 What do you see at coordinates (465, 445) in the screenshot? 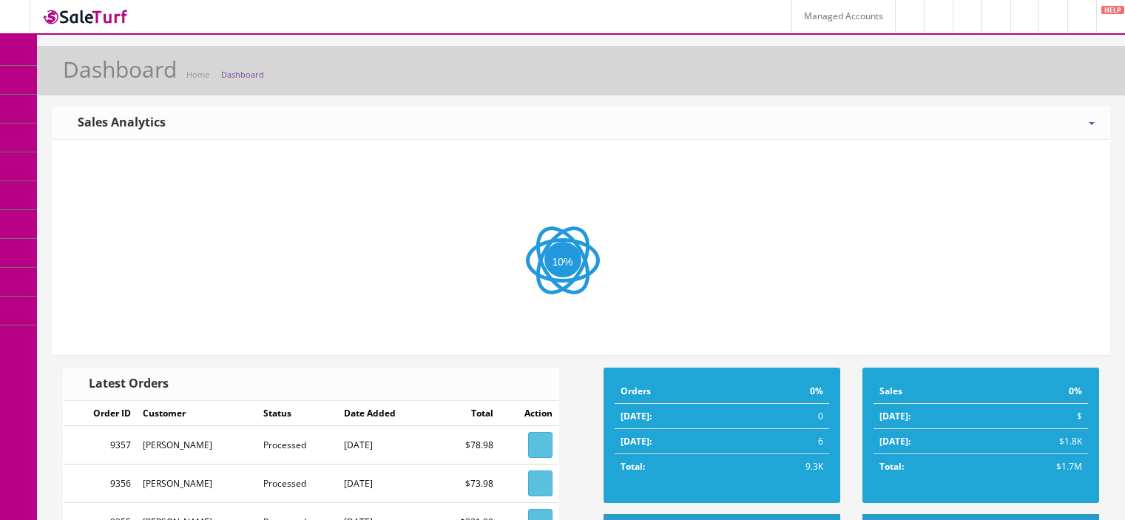
I see `td: $78.98` at bounding box center [465, 445].